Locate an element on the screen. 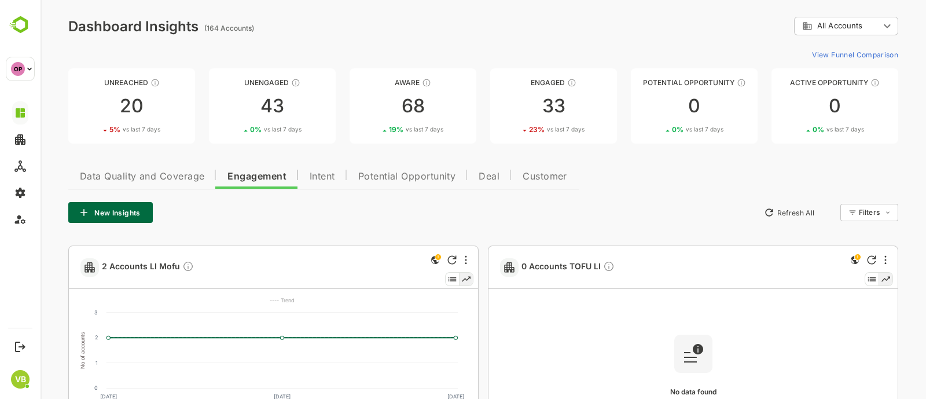 The width and height of the screenshot is (926, 399). div: Dashboard Insights is located at coordinates (93, 26).